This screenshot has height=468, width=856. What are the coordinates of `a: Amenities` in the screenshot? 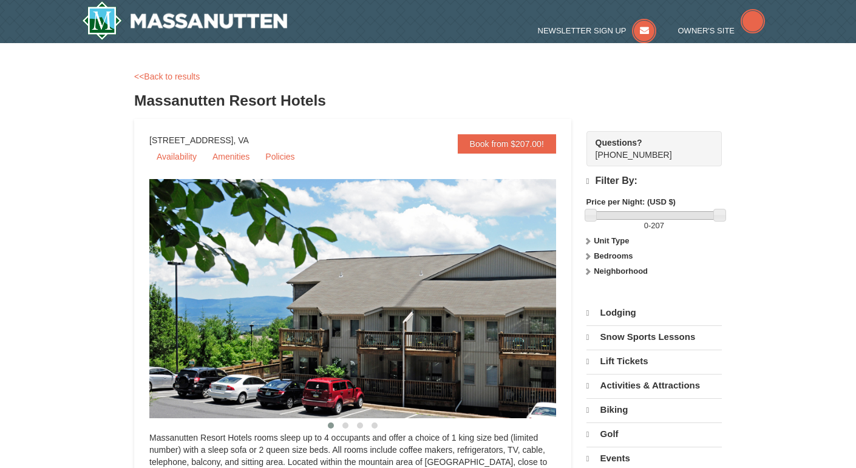 It's located at (231, 157).